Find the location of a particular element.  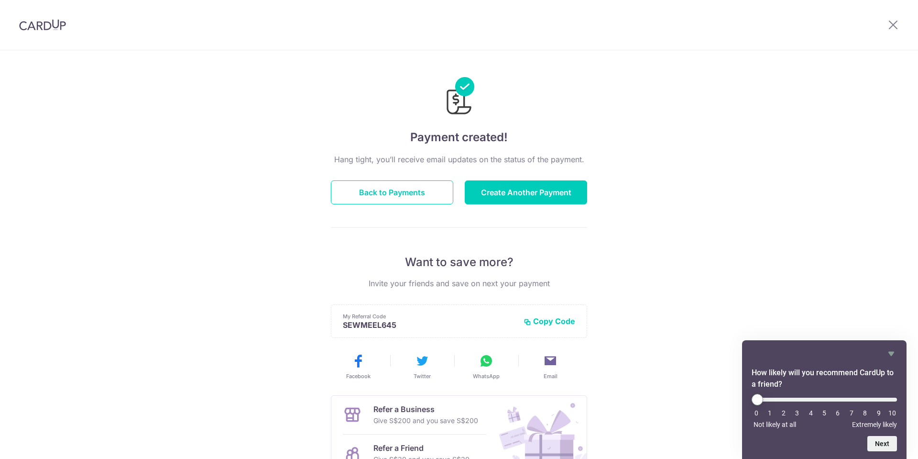

li: 2 is located at coordinates (784, 413).